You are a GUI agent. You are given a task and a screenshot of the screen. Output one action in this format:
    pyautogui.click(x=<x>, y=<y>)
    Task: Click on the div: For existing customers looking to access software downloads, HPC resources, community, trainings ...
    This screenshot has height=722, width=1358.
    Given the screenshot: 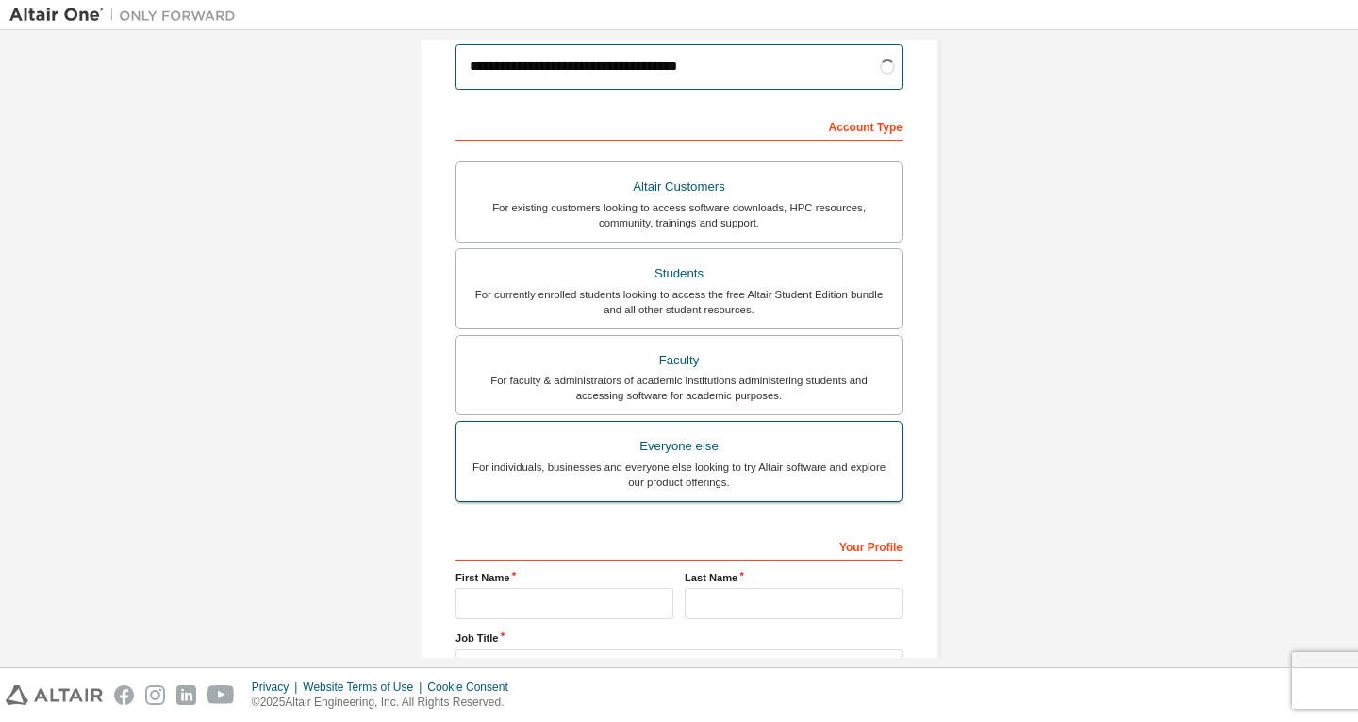 What is the action you would take?
    pyautogui.click(x=679, y=215)
    